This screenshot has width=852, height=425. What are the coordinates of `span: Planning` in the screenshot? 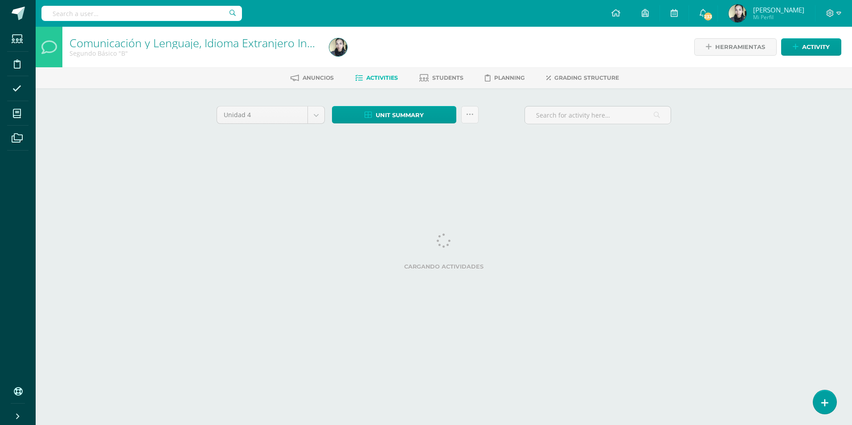 It's located at (509, 78).